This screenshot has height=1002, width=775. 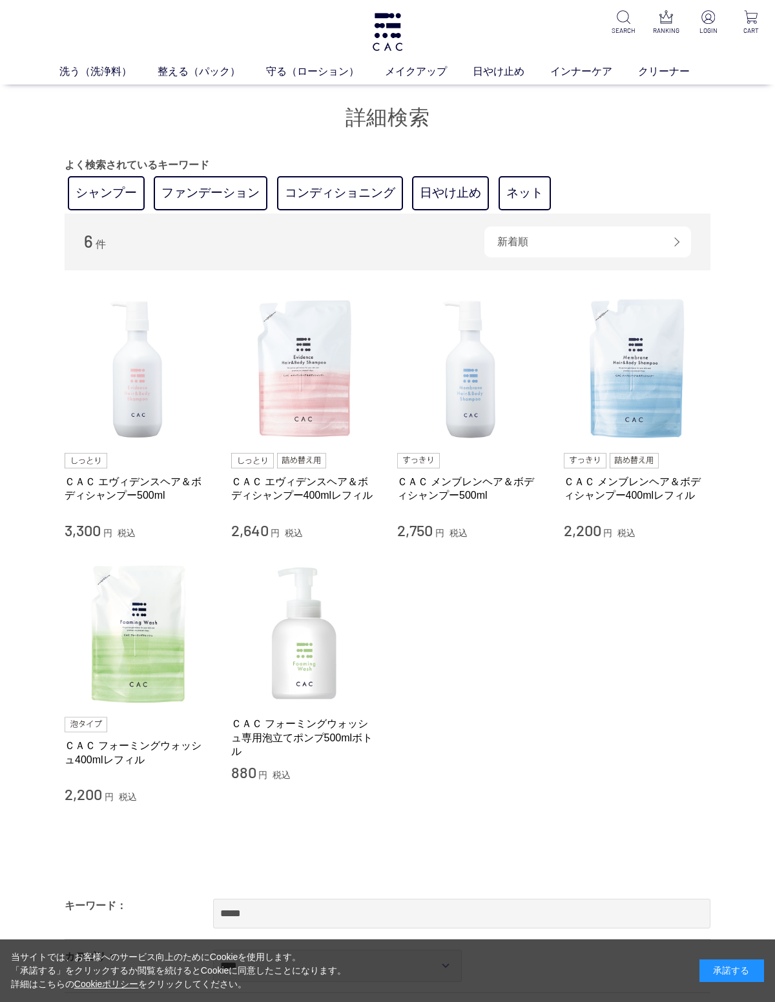 What do you see at coordinates (708, 23) in the screenshot?
I see `a: LOGIN` at bounding box center [708, 23].